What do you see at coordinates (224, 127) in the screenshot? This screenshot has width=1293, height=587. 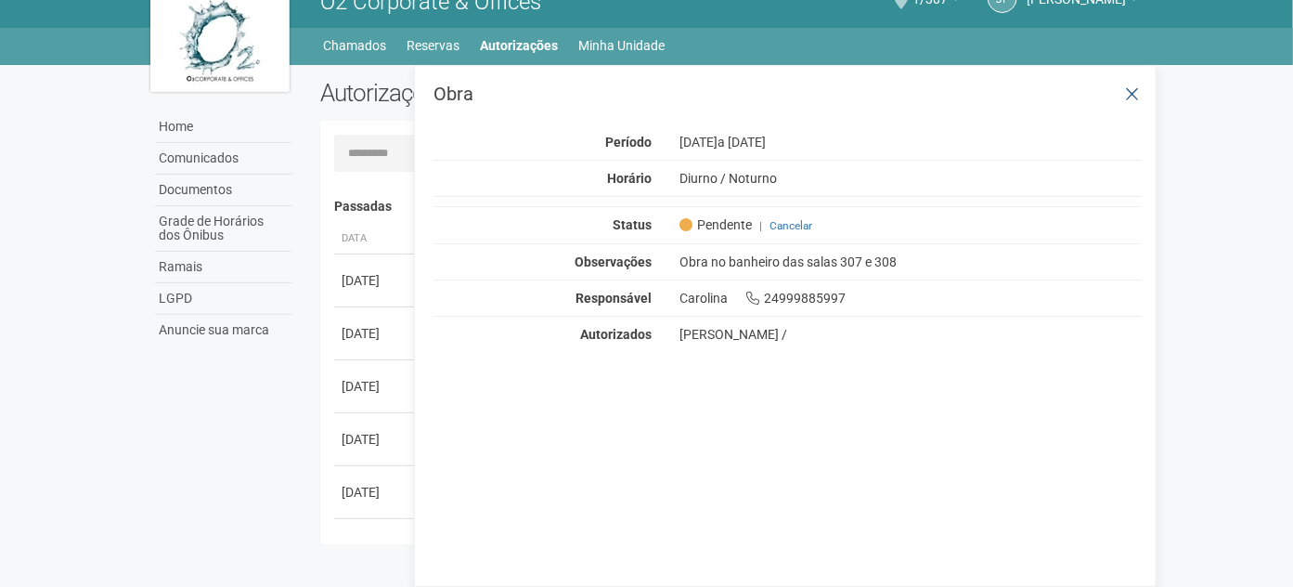 I see `a: Home` at bounding box center [224, 127].